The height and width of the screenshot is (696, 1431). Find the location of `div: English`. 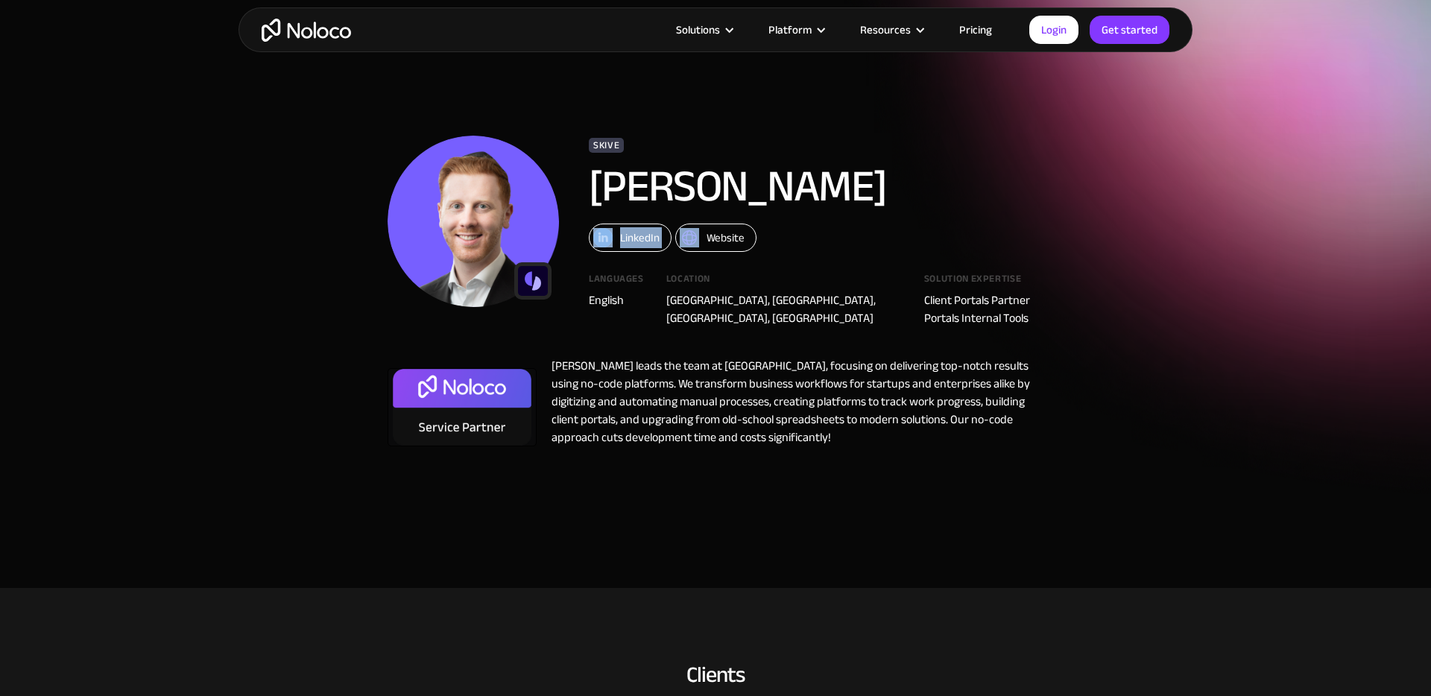

div: English is located at coordinates (616, 300).